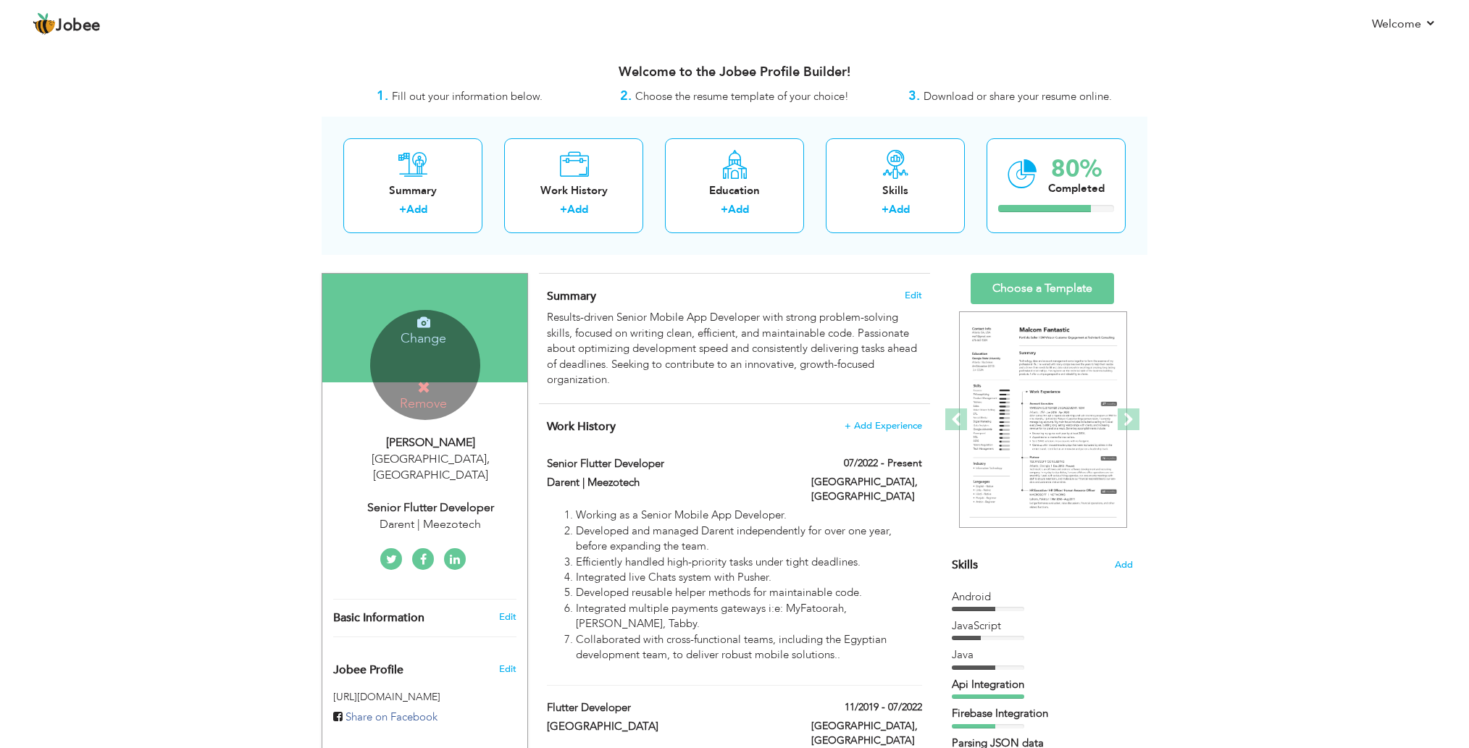 This screenshot has width=1469, height=748. What do you see at coordinates (581, 427) in the screenshot?
I see `span: Work History` at bounding box center [581, 427].